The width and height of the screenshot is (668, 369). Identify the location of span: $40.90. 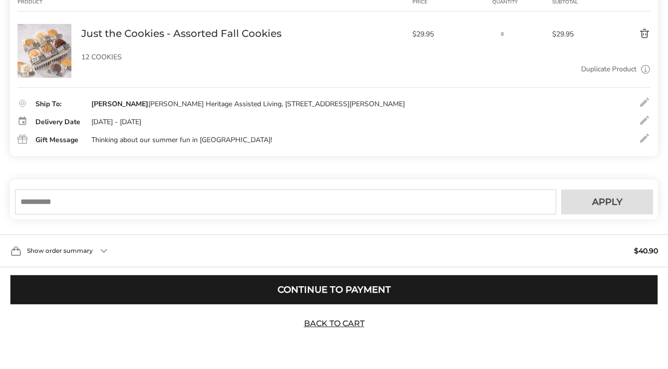
(646, 251).